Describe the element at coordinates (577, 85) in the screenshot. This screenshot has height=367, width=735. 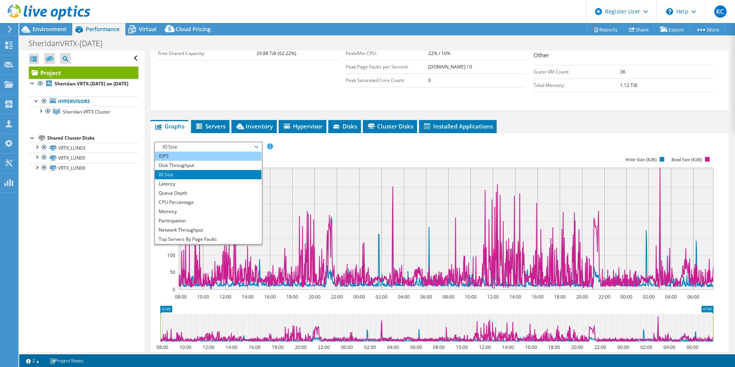
I see `td: Total Memory:` at that location.